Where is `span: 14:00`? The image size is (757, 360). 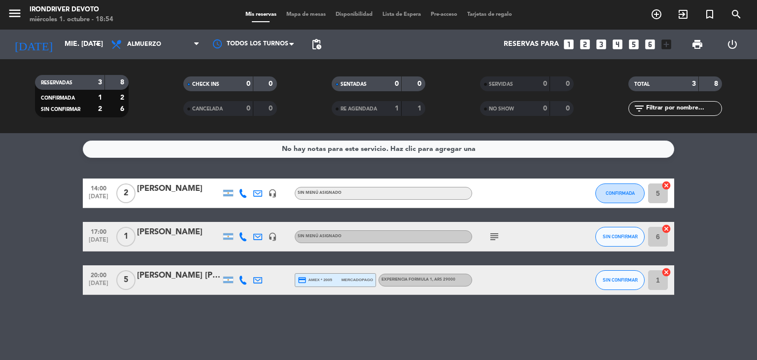
span: 14:00 is located at coordinates (99, 187).